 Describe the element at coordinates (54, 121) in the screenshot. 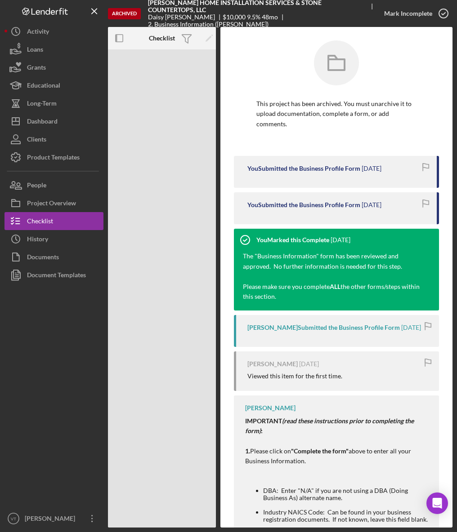

I see `a: Dashboard` at that location.